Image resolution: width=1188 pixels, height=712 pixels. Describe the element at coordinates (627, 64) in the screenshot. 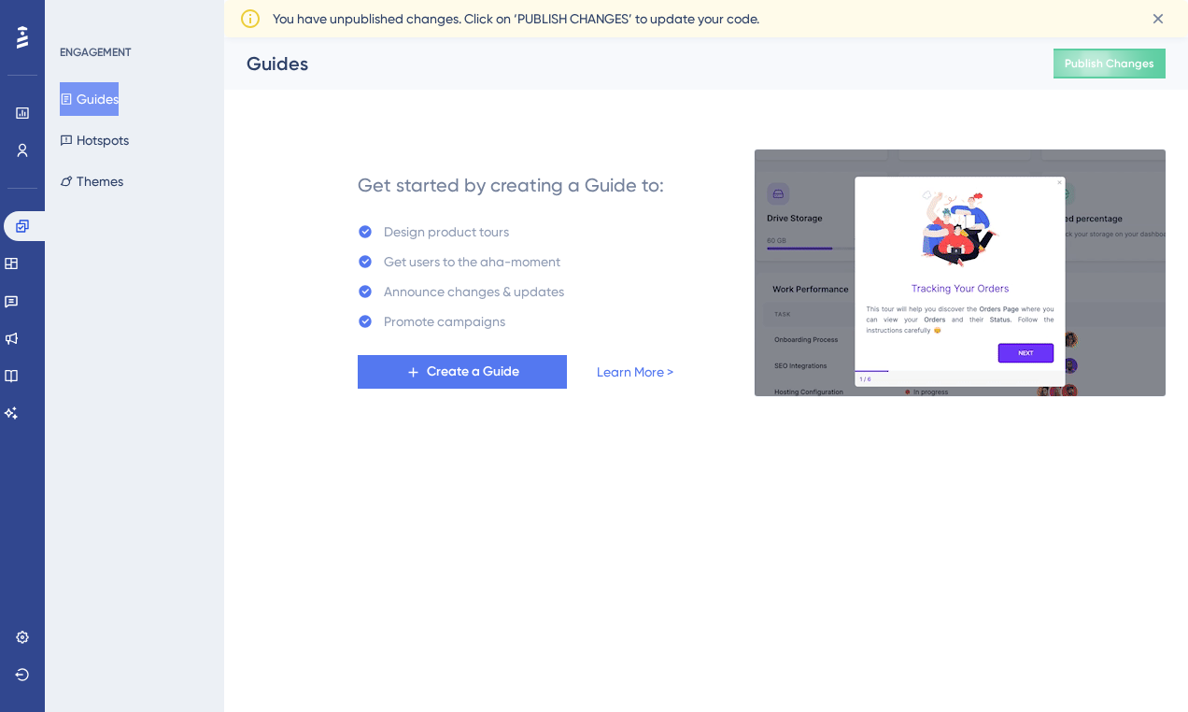

I see `div: Guides` at that location.